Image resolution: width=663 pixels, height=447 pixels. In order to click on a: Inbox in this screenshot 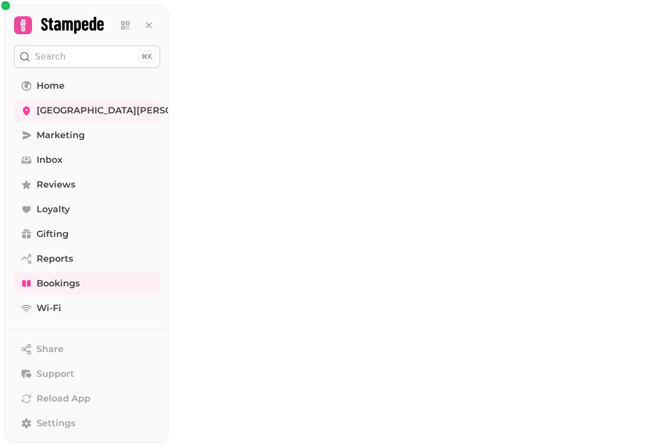, I will do `click(87, 160)`.